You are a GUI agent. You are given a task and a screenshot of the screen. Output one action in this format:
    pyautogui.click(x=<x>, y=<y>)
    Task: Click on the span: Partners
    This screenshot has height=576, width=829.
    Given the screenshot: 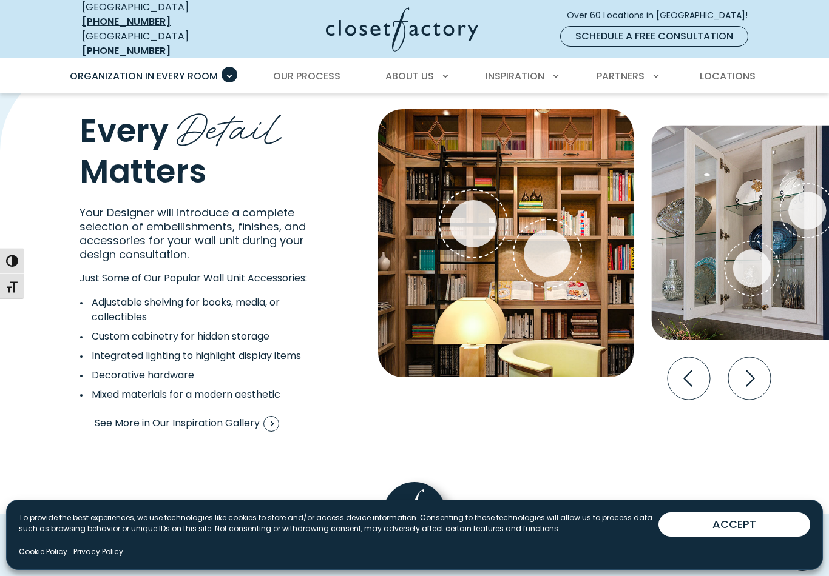 What is the action you would take?
    pyautogui.click(x=620, y=76)
    